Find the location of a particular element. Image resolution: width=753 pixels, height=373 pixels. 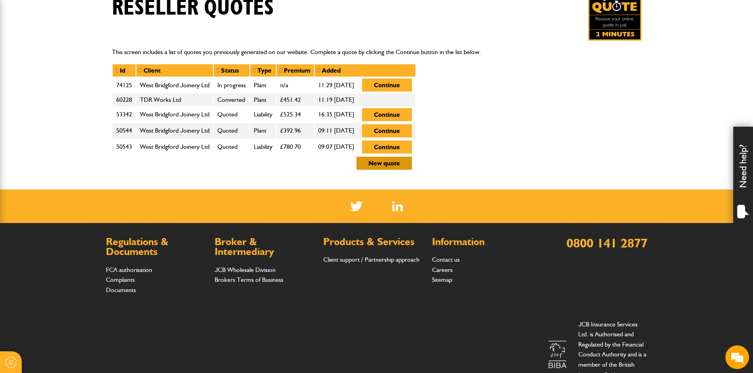

a: Careers is located at coordinates (442, 270).